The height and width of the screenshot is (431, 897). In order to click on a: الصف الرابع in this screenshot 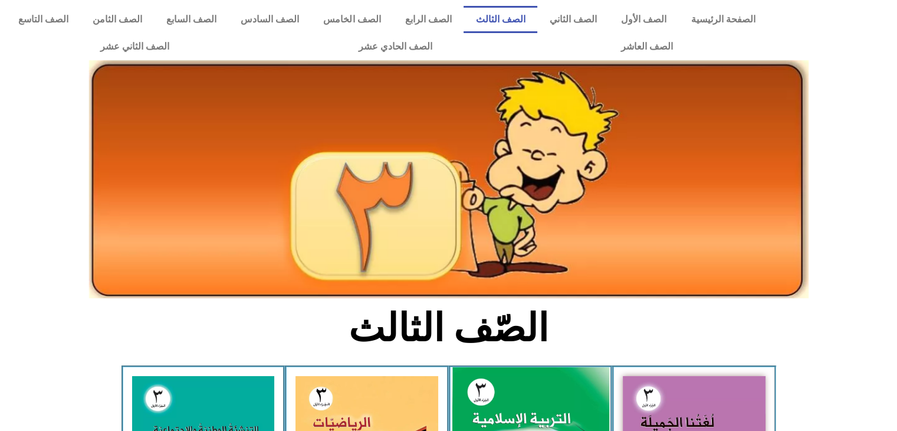, I will do `click(428, 19)`.